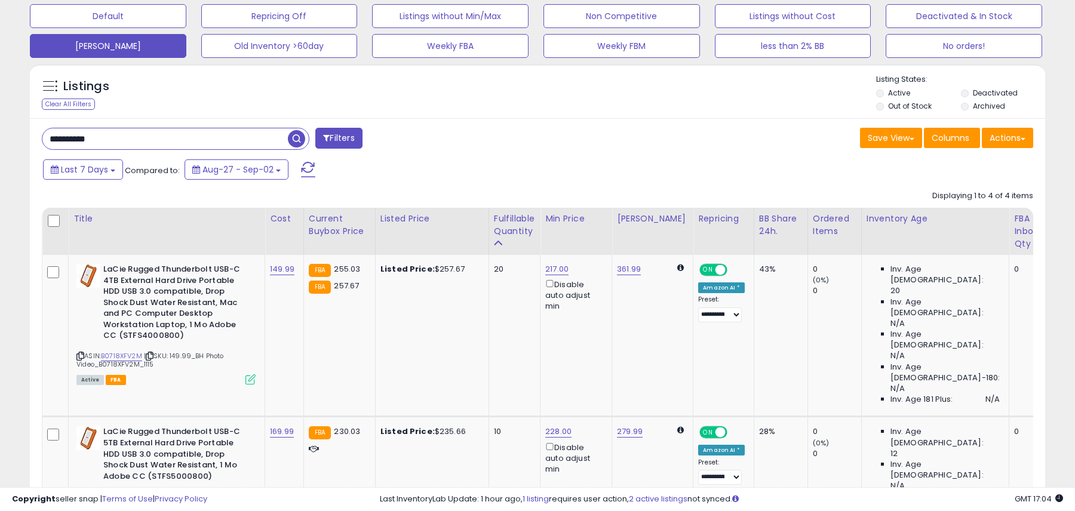  Describe the element at coordinates (339, 138) in the screenshot. I see `button: Filters` at that location.